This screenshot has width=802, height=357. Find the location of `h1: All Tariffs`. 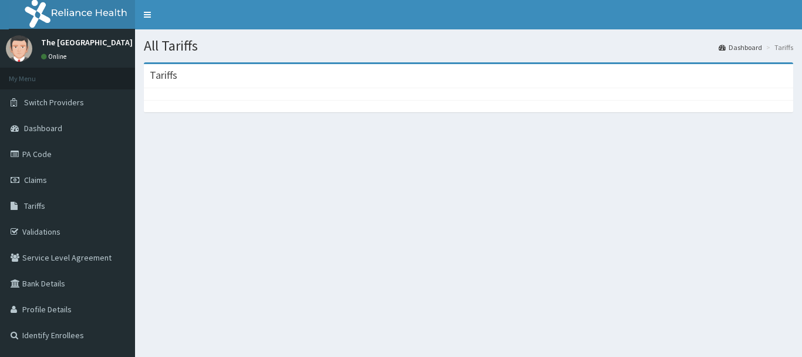

h1: All Tariffs is located at coordinates (469, 46).